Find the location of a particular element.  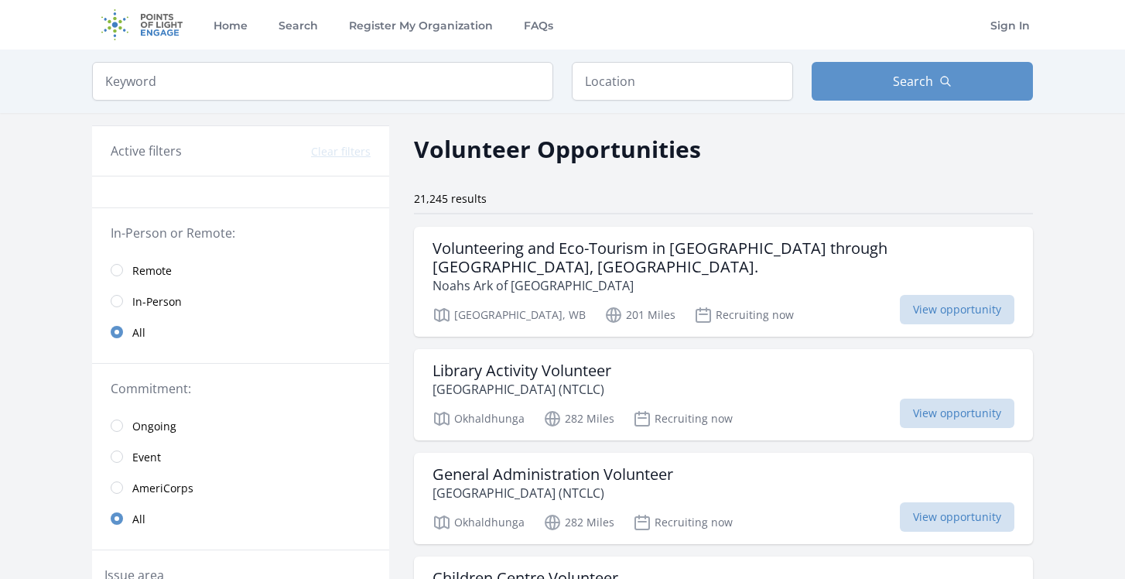

input: Location is located at coordinates (682, 81).